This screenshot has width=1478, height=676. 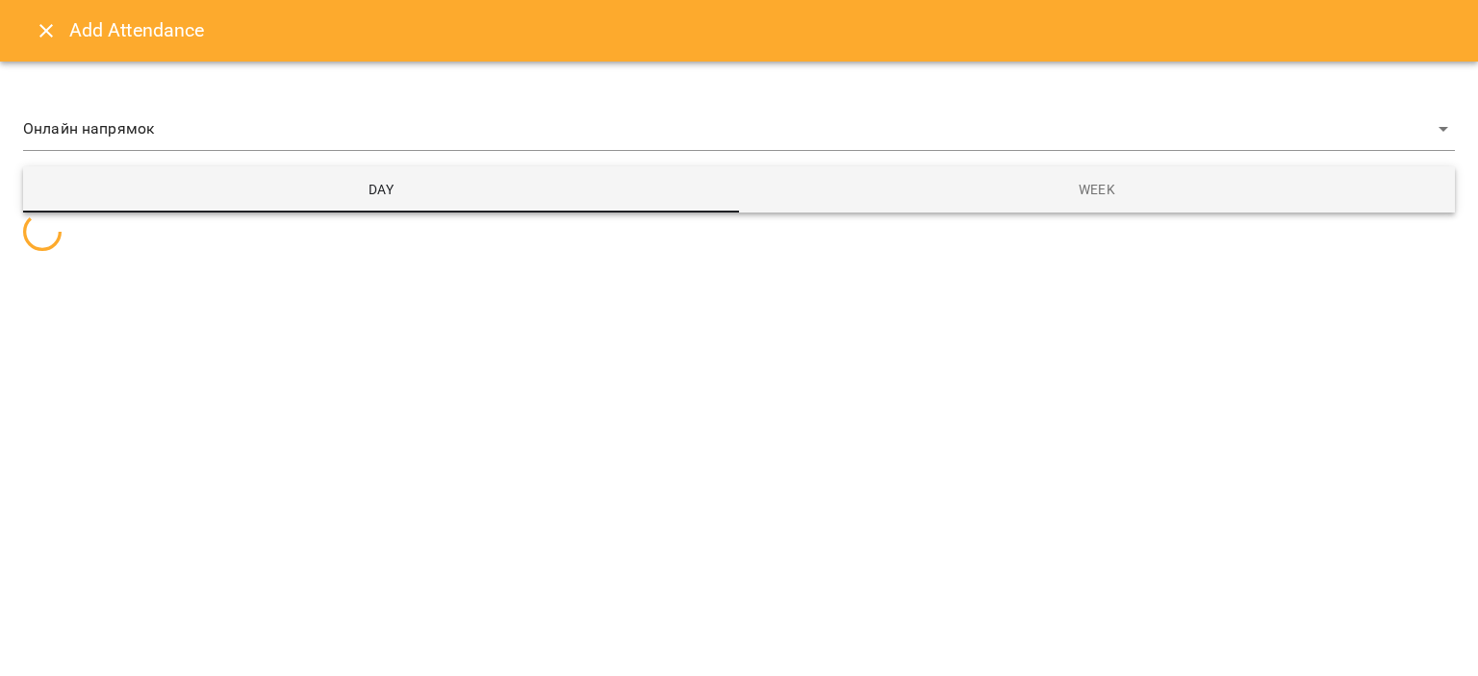 What do you see at coordinates (739, 129) in the screenshot?
I see `div: Онлайн напрямок` at bounding box center [739, 129].